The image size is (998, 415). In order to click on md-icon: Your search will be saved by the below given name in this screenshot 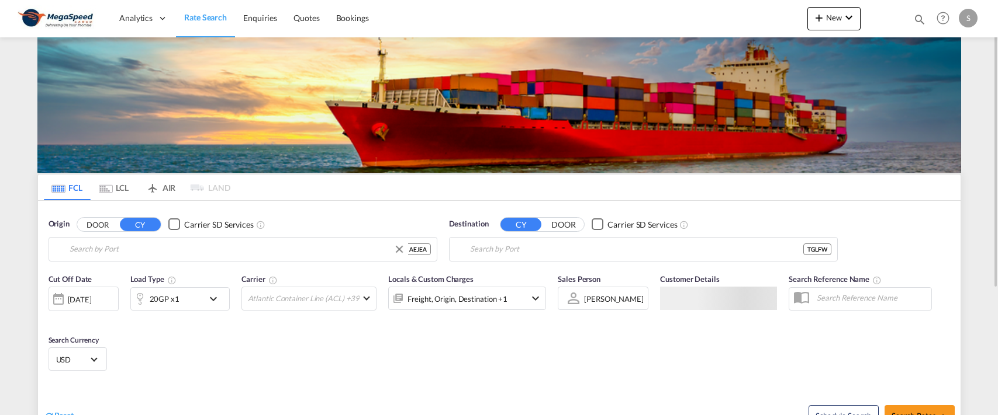, I will do `click(877, 281)`.